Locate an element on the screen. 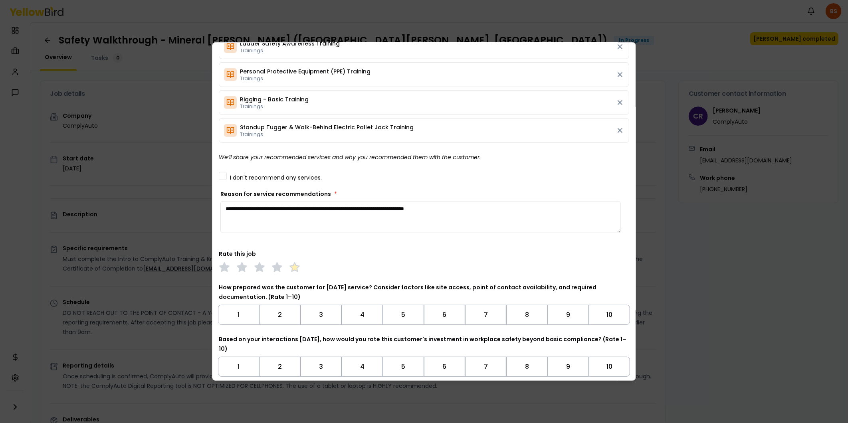 The width and height of the screenshot is (848, 423). span: Ladder Safety Awareness Training is located at coordinates (290, 44).